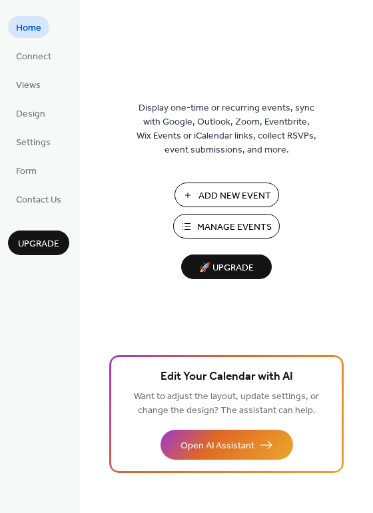 This screenshot has width=373, height=513. I want to click on span: Edit Your Calendar with AI, so click(227, 377).